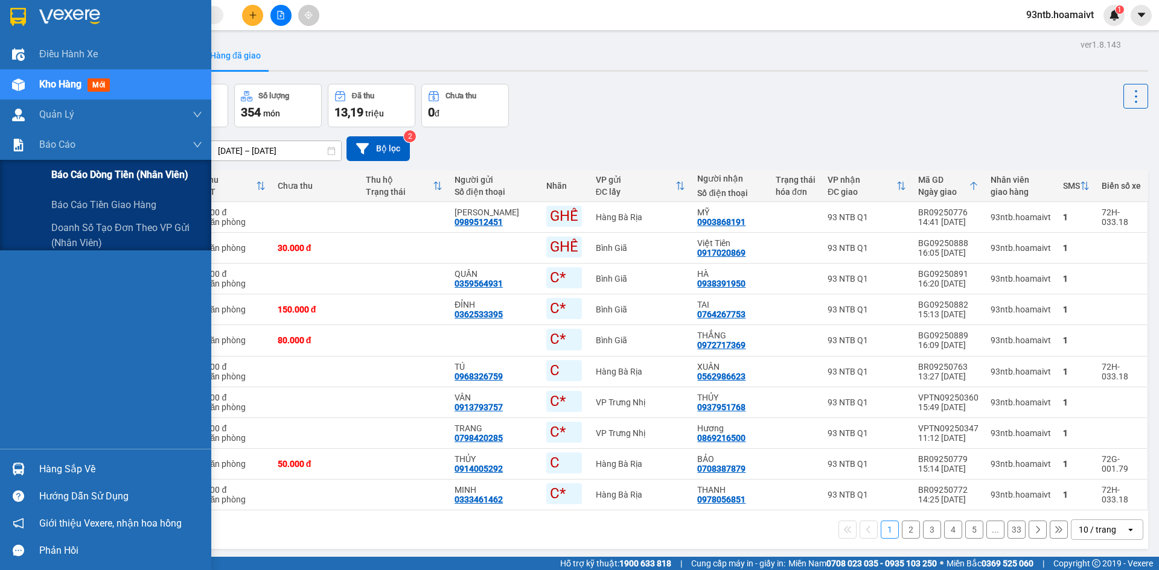  I want to click on span: question-circle, so click(18, 496).